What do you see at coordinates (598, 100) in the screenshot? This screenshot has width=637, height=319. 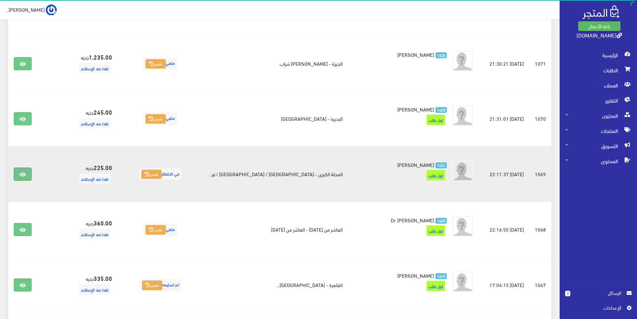 I see `a: التقارير` at bounding box center [598, 100].